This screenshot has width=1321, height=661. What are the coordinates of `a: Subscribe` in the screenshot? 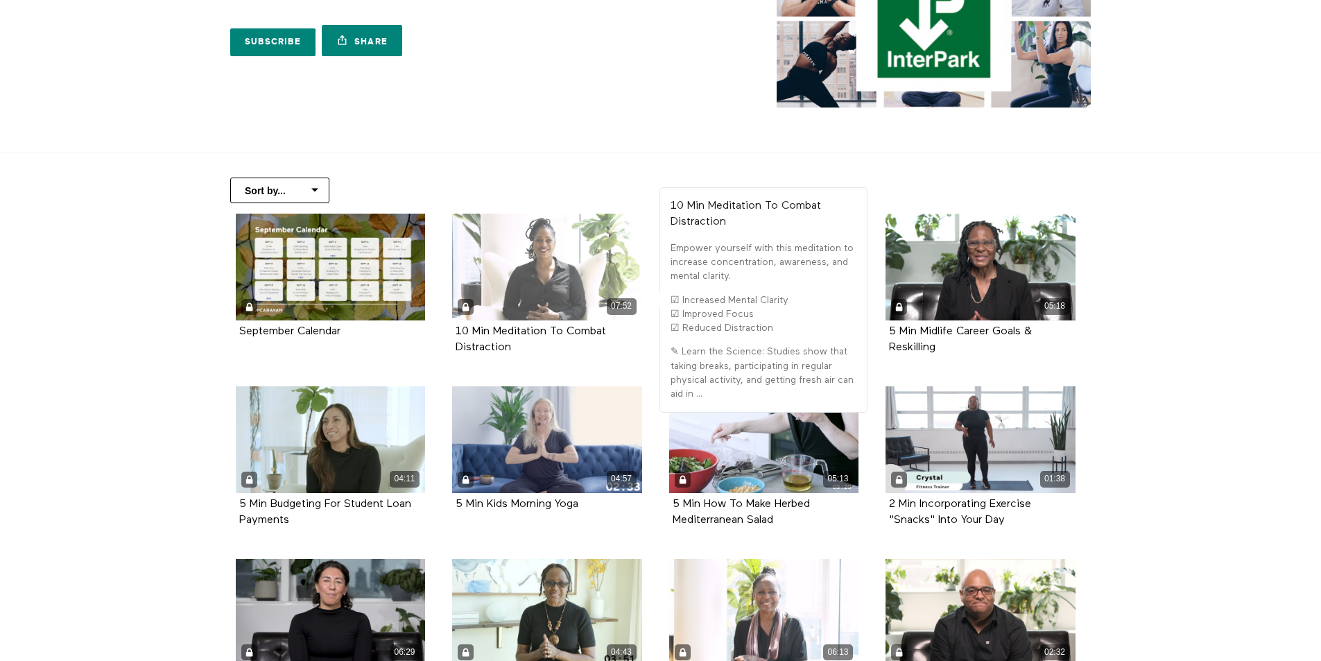 It's located at (273, 42).